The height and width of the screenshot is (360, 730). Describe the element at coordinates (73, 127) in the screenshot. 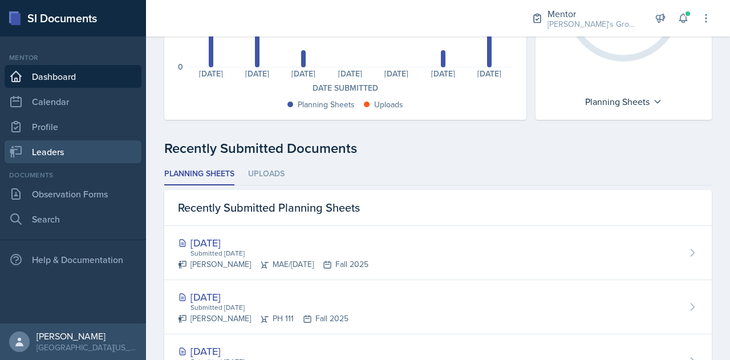

I see `a: Profile` at that location.